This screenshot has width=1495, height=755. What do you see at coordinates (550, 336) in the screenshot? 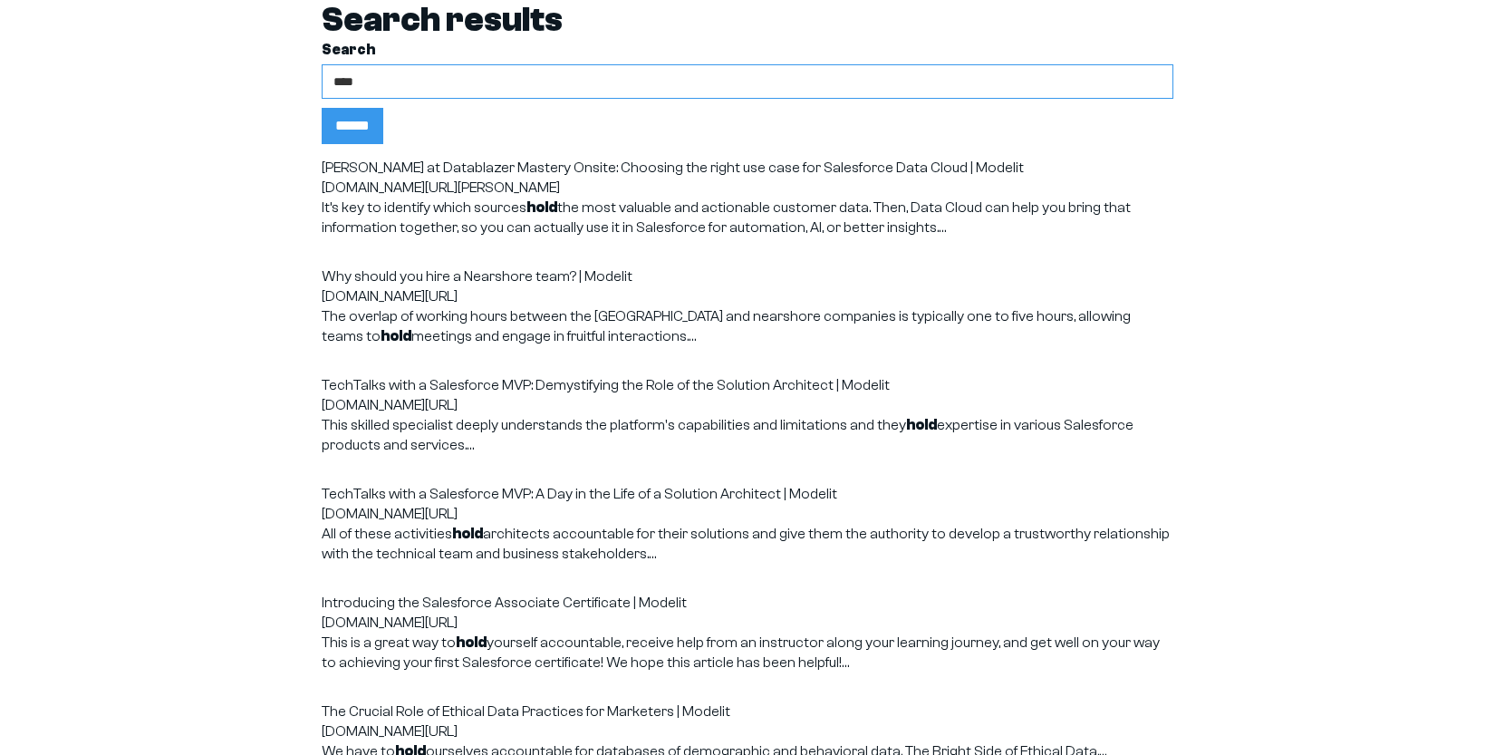
I see `span: meetings and engage in fruitful interactions.` at bounding box center [550, 336].